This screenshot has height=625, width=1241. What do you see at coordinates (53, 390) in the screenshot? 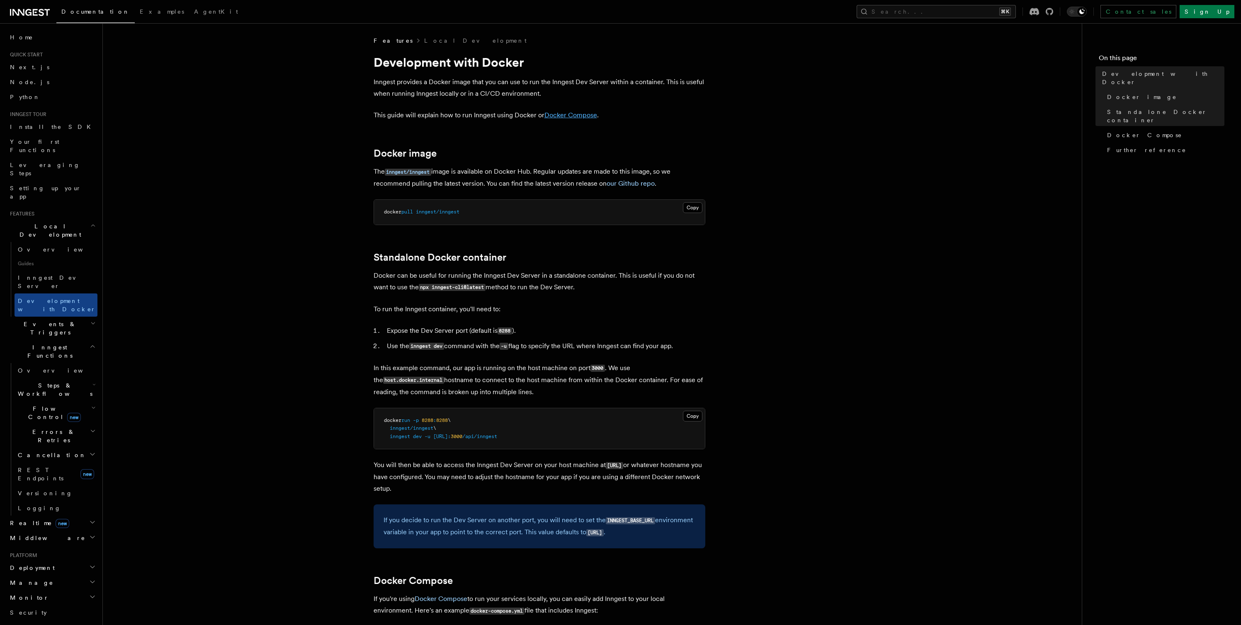
I see `span: Steps & Workflows` at bounding box center [53, 390].